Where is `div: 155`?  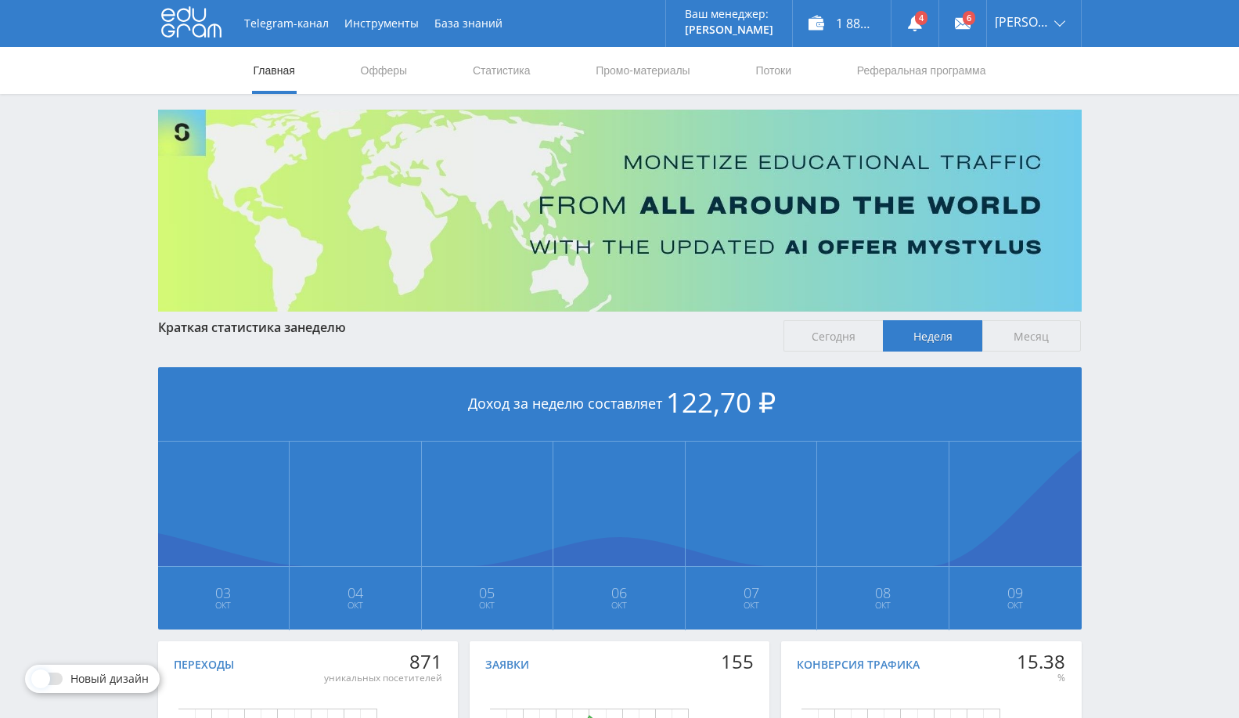 div: 155 is located at coordinates (737, 661).